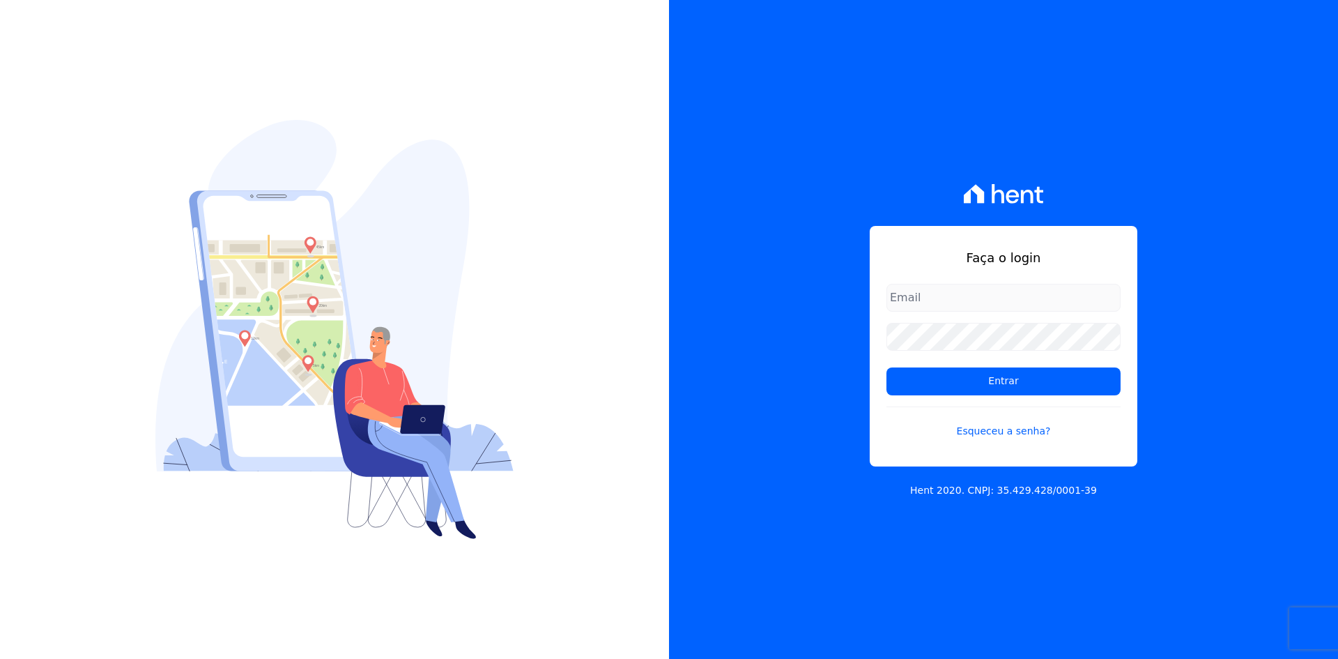 Image resolution: width=1338 pixels, height=659 pixels. What do you see at coordinates (1004, 257) in the screenshot?
I see `h1: Faça o login` at bounding box center [1004, 257].